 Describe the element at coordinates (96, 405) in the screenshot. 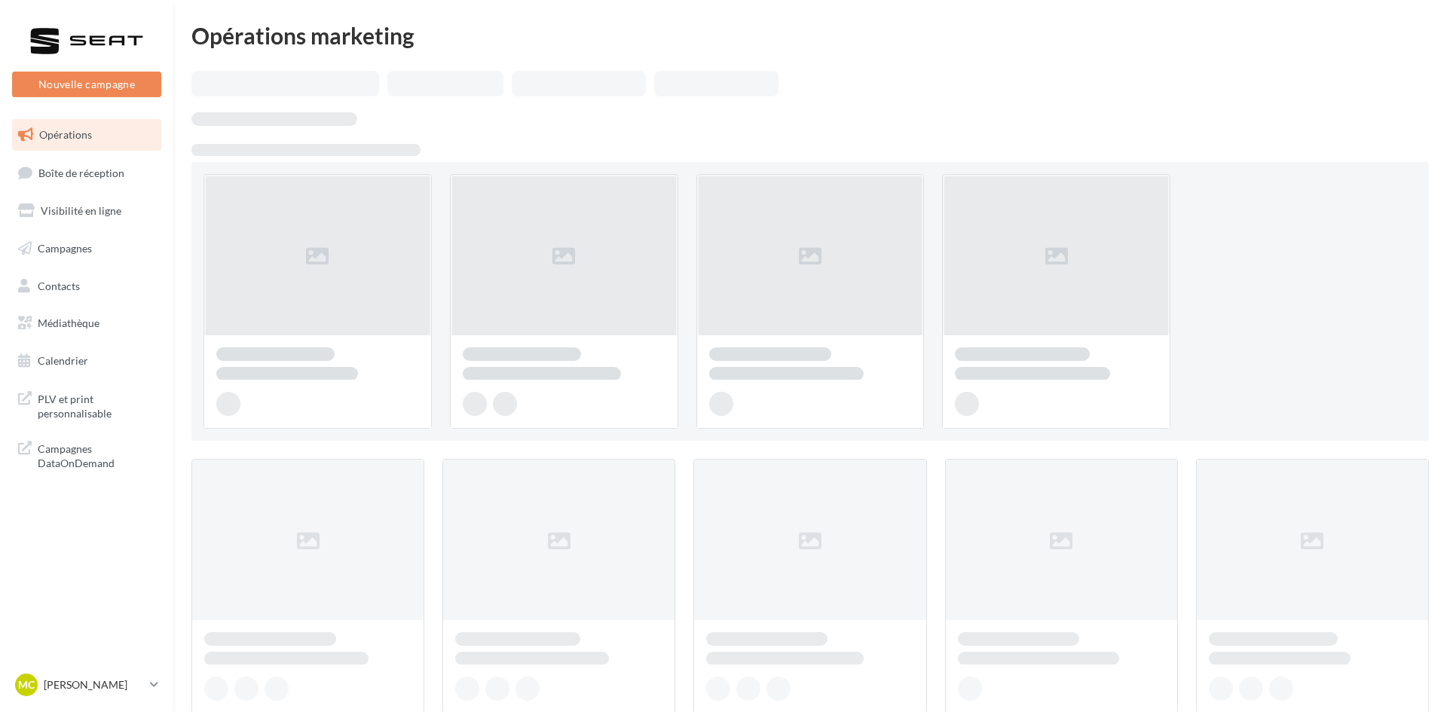

I see `span: PLV et print personnalisable` at that location.